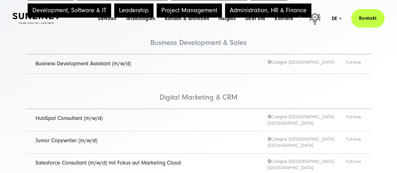 This screenshot has height=173, width=397. Describe the element at coordinates (107, 19) in the screenshot. I see `span: Services` at that location.